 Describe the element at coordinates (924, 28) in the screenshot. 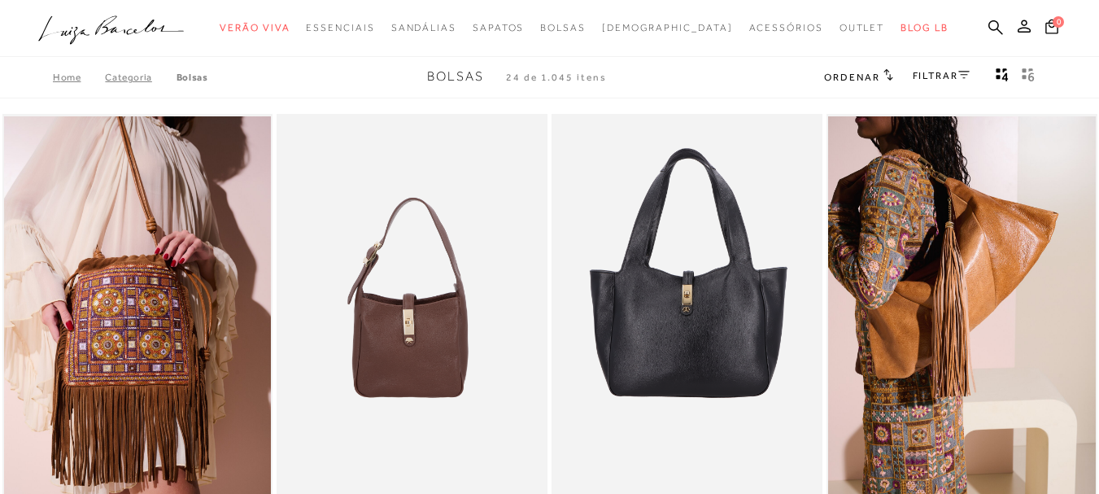

I see `span: BLOG LB` at that location.